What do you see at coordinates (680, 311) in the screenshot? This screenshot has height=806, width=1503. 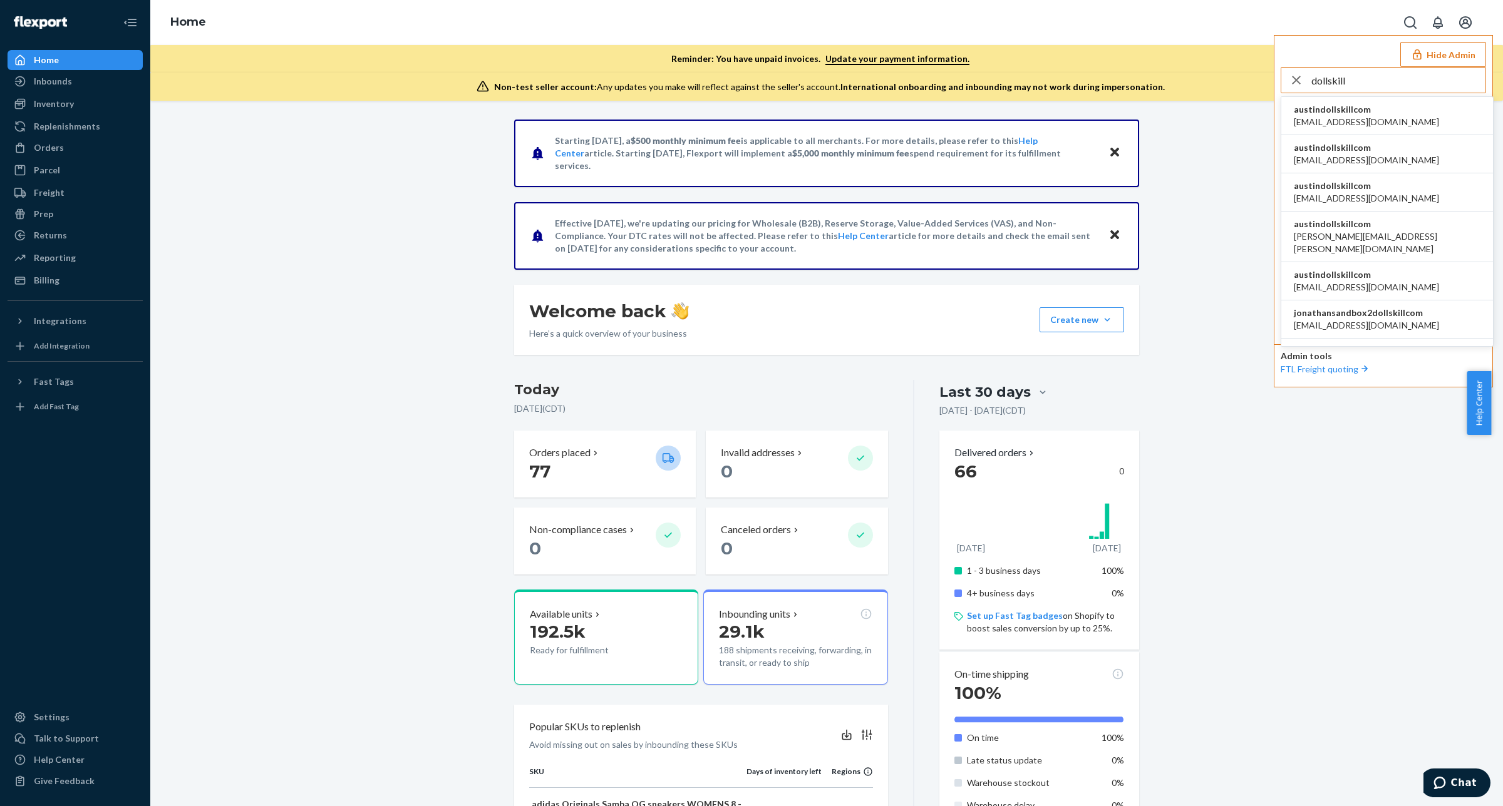 I see `img: hand-wave emoji` at bounding box center [680, 311].